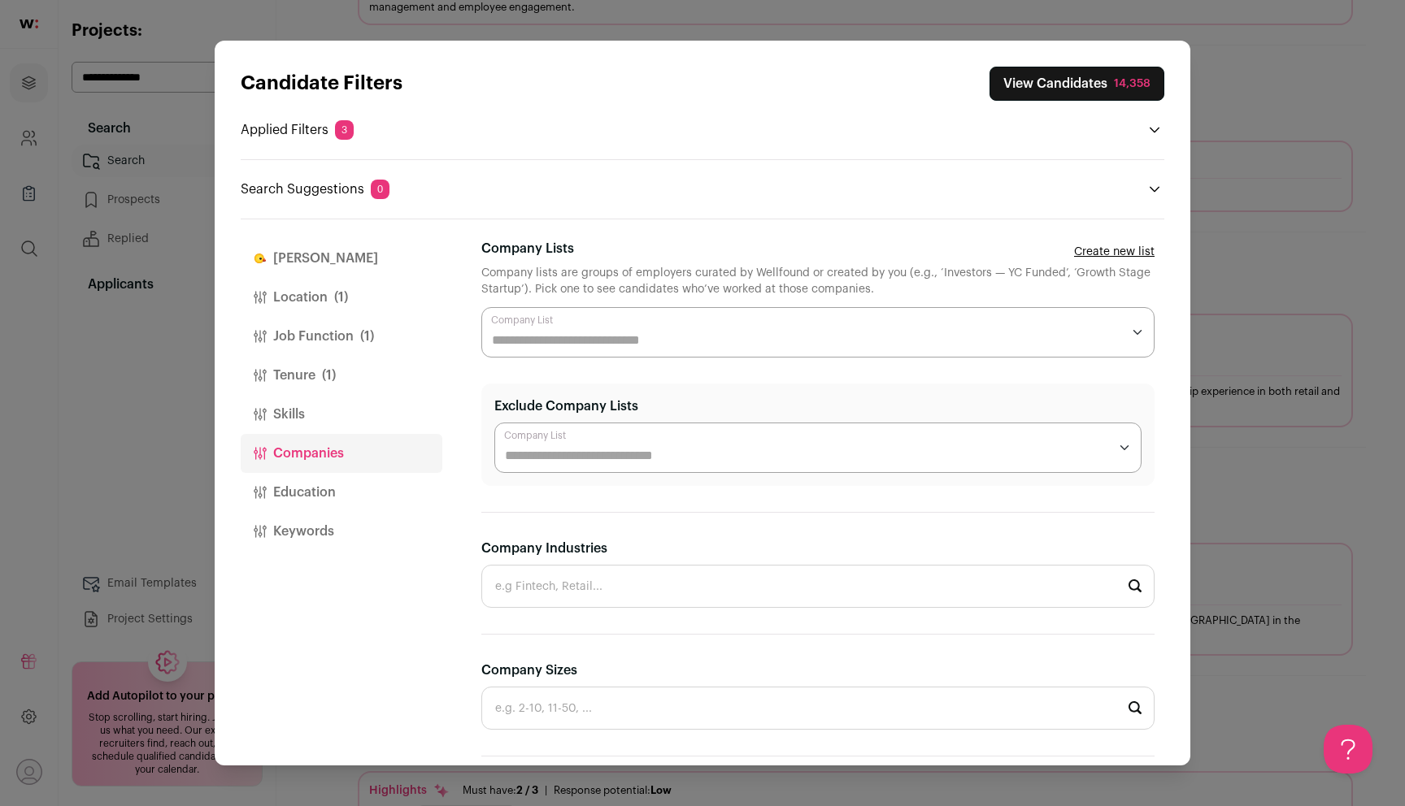  I want to click on button: Skills, so click(341, 415).